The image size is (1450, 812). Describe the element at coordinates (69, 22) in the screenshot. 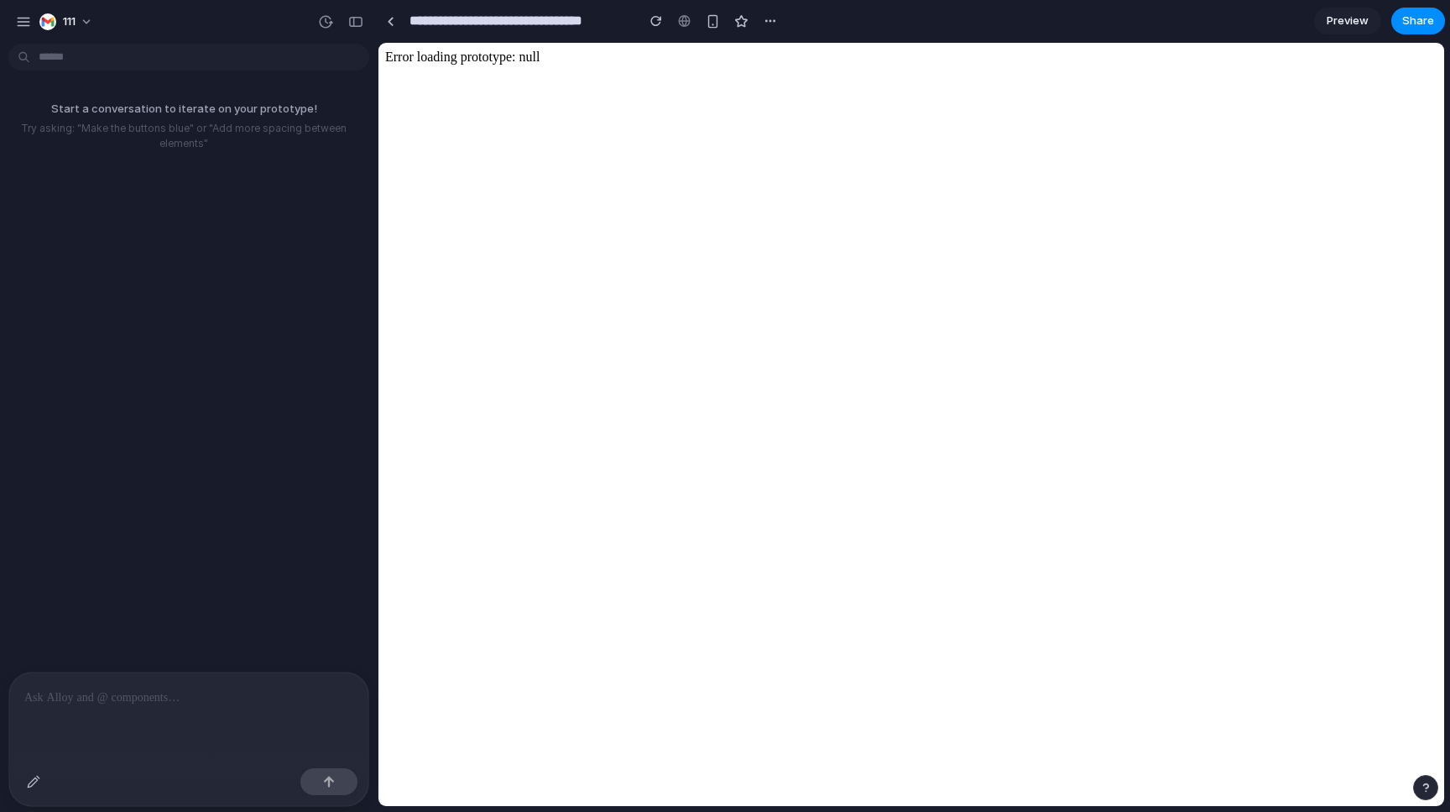

I see `span: 111` at that location.